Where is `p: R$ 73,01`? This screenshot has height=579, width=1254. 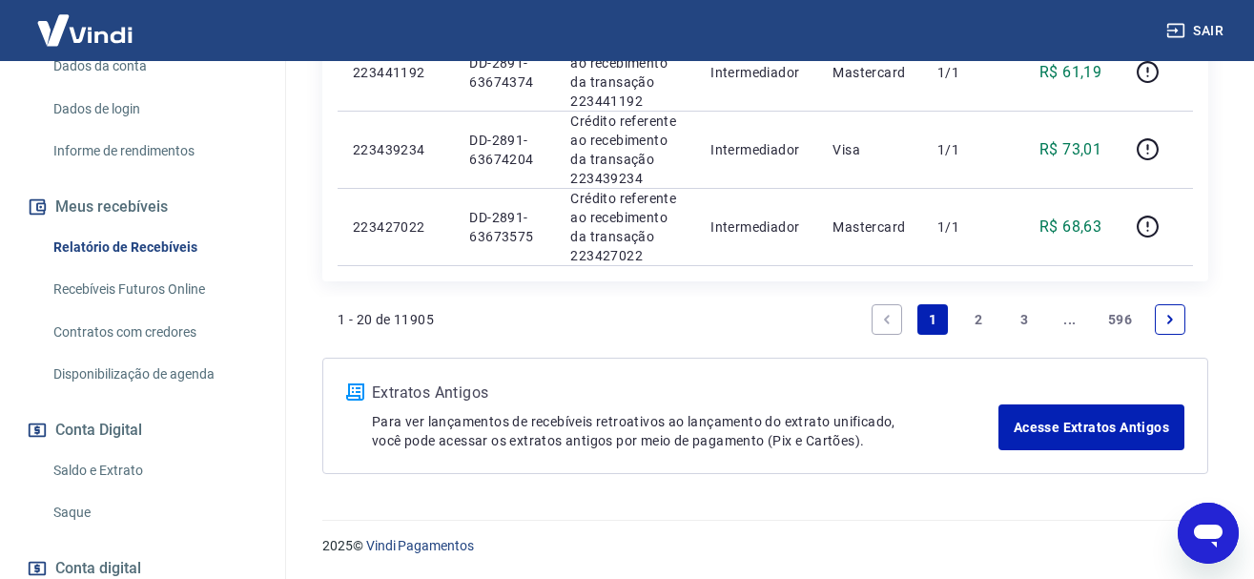 p: R$ 73,01 is located at coordinates (1070, 150).